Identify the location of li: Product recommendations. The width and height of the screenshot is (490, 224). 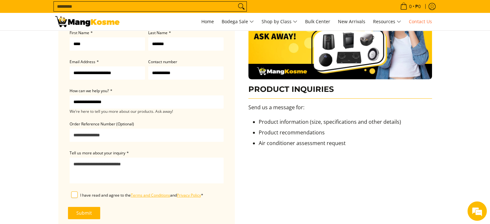
(345, 134).